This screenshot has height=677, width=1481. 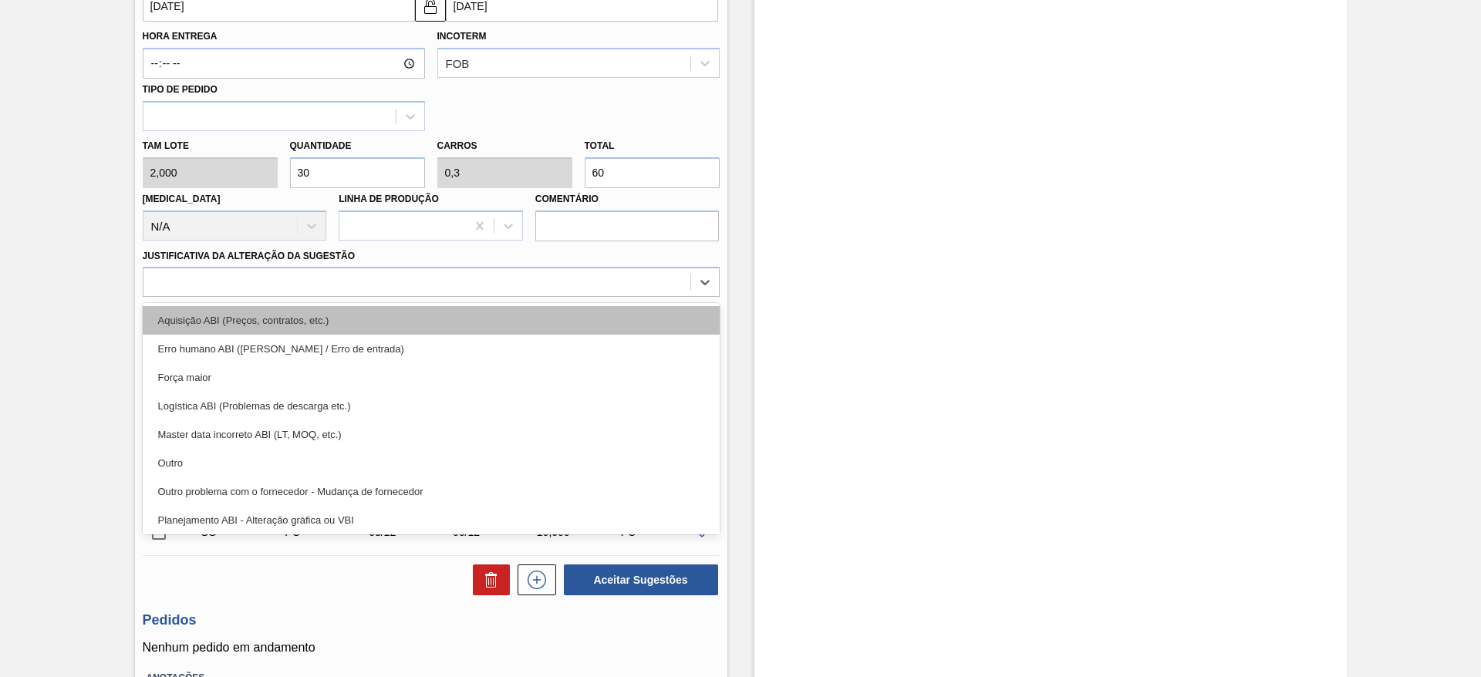 I want to click on p: Nenhum pedido em andamento, so click(x=431, y=648).